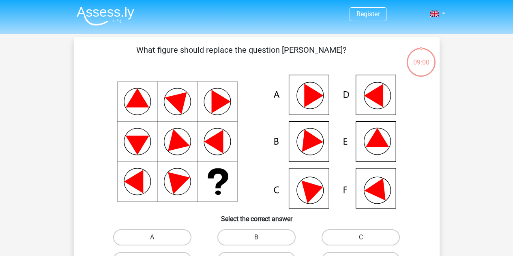  What do you see at coordinates (368, 14) in the screenshot?
I see `a: Register` at bounding box center [368, 14].